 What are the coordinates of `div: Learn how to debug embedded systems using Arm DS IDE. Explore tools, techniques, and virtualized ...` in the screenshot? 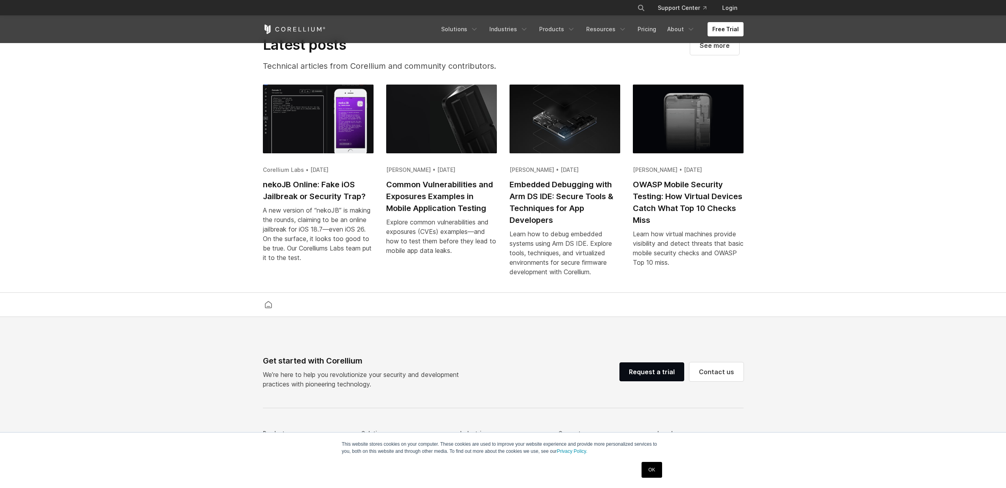 It's located at (565, 253).